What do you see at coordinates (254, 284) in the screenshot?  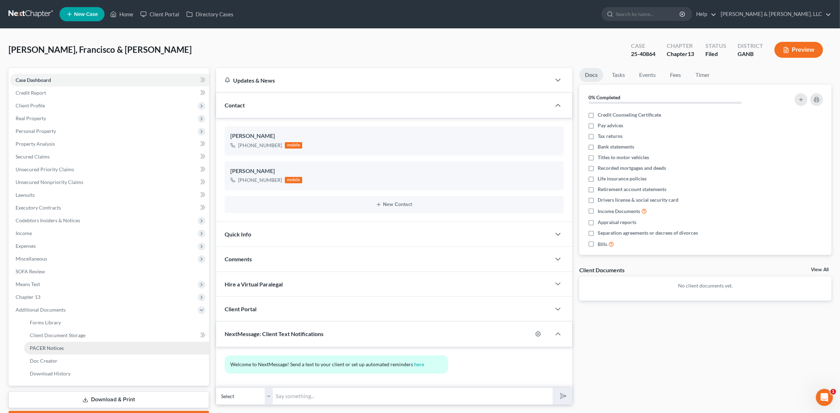 I see `span: Hire a Virtual Paralegal` at bounding box center [254, 284].